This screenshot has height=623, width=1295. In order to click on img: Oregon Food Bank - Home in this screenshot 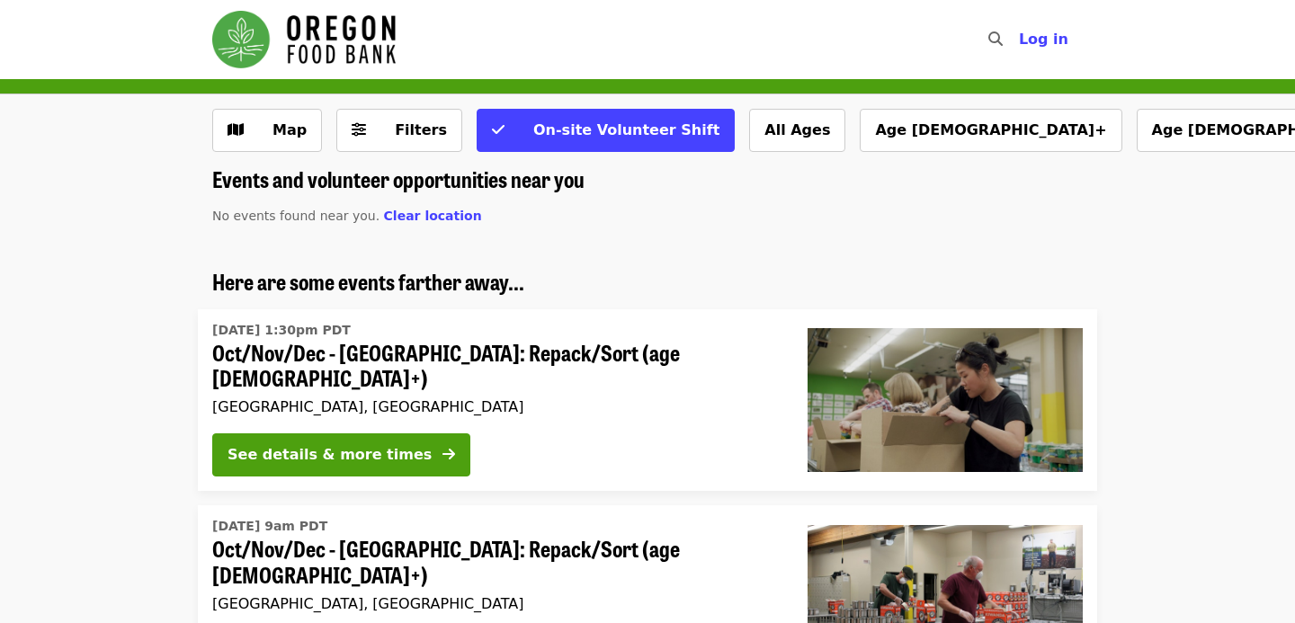, I will do `click(304, 40)`.